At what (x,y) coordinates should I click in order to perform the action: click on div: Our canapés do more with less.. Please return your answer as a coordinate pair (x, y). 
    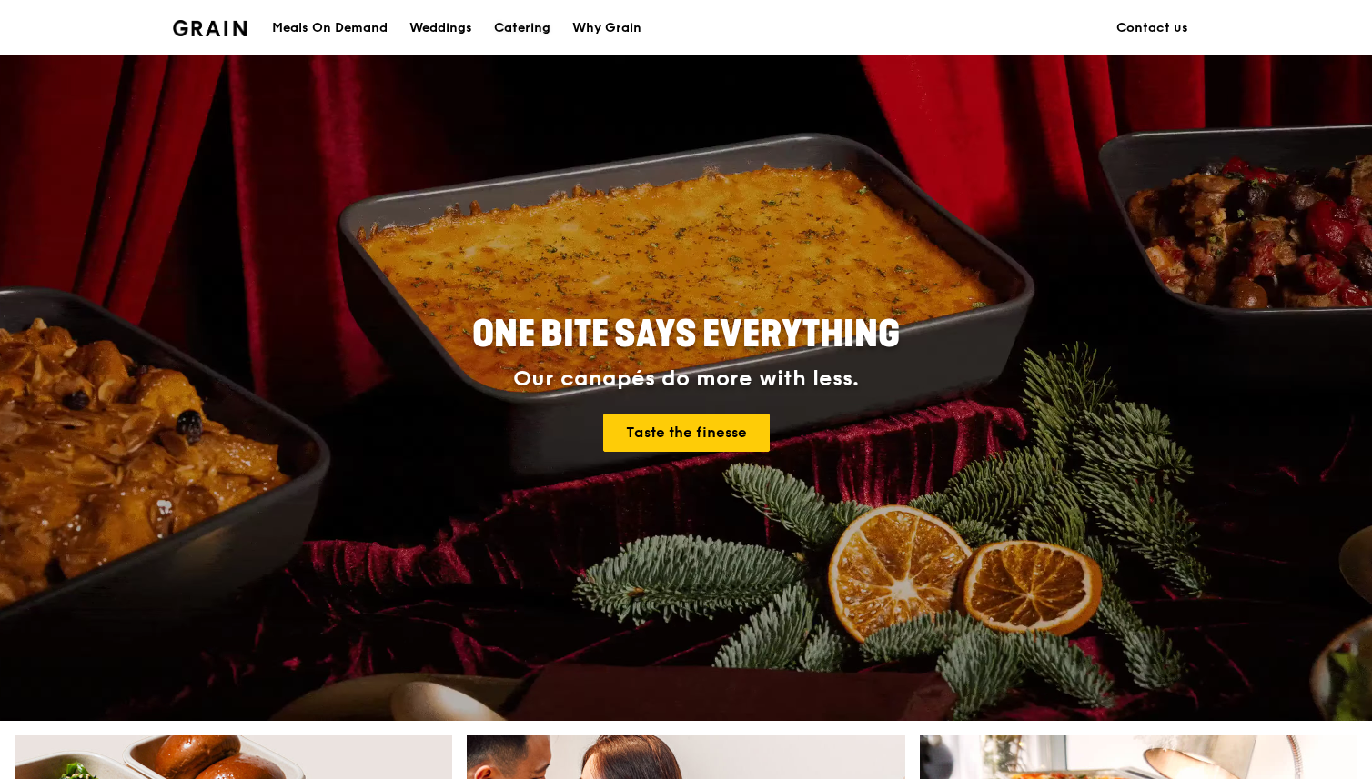
    Looking at the image, I should click on (686, 379).